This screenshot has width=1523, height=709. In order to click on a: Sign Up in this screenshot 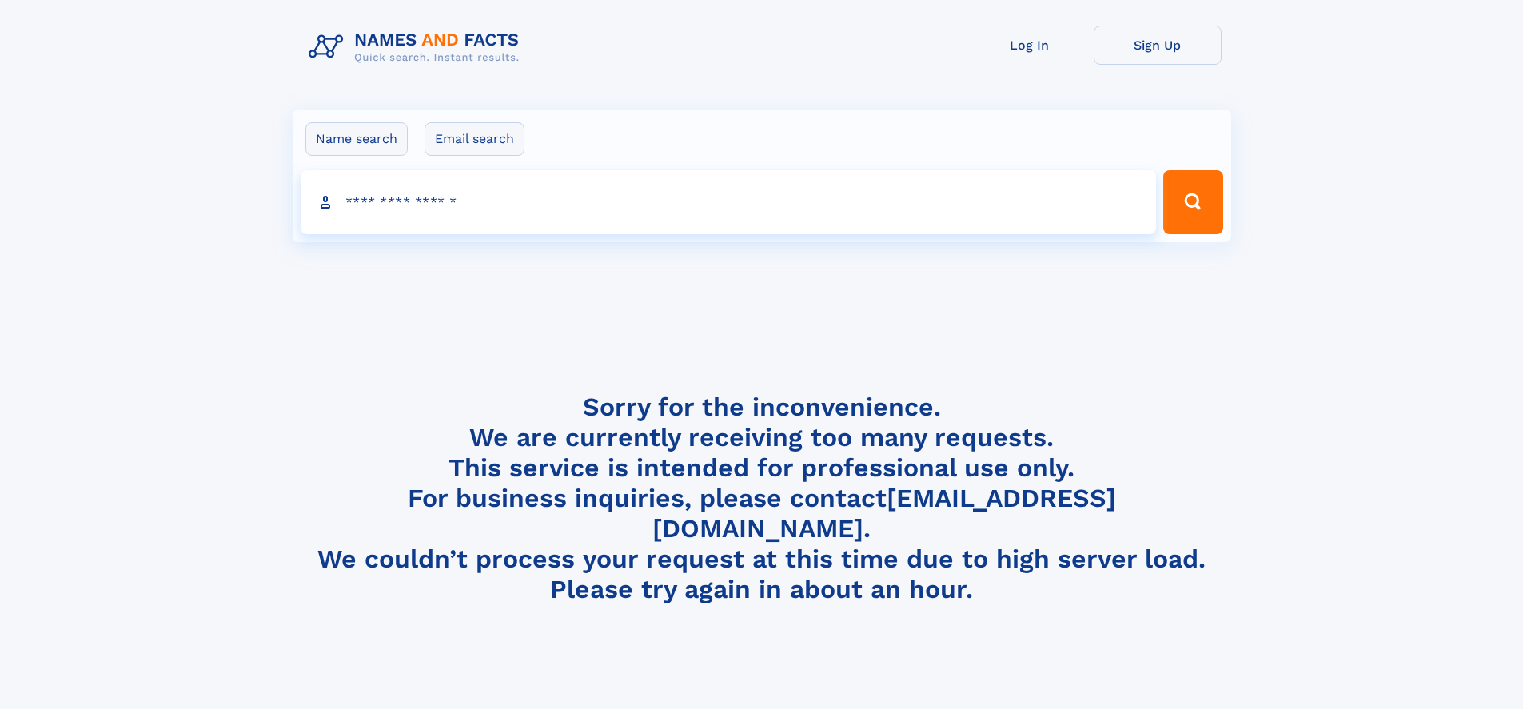, I will do `click(1158, 45)`.